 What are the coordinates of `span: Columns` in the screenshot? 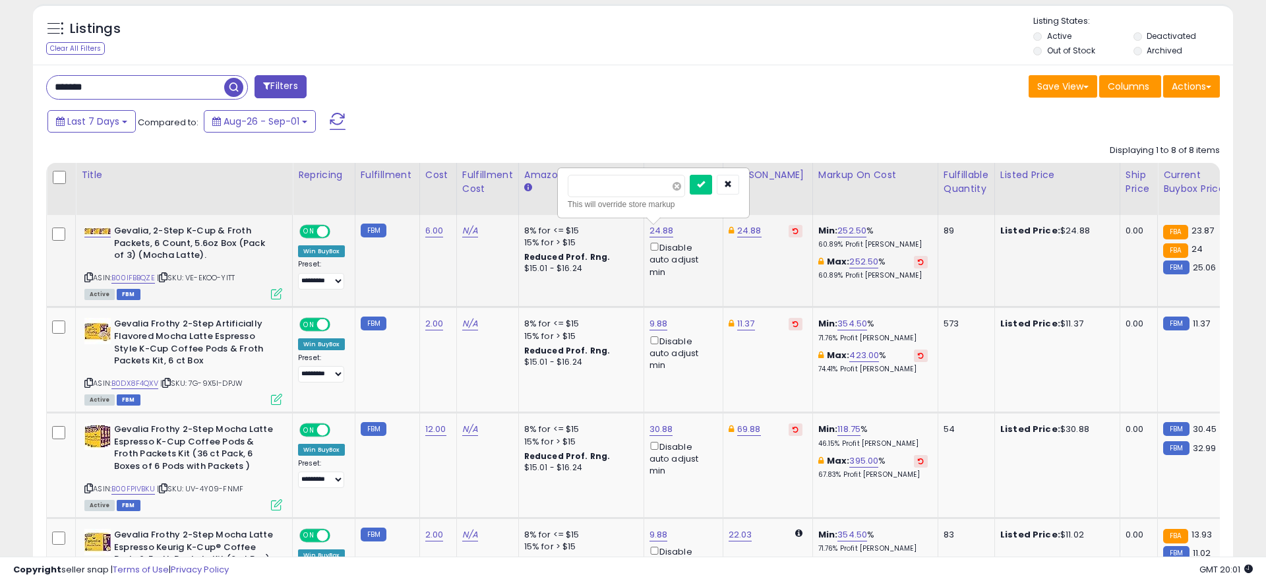 It's located at (1128, 86).